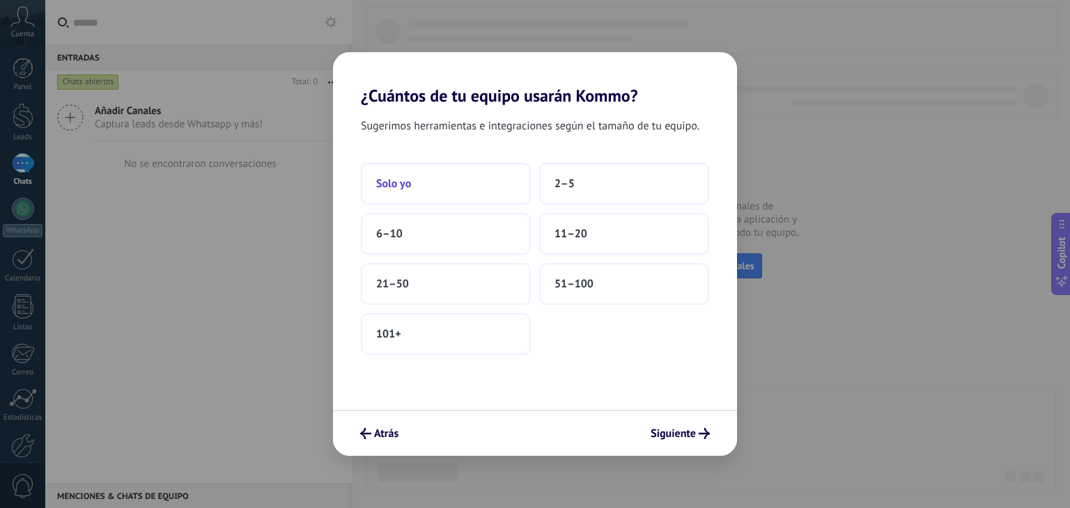 The image size is (1070, 508). What do you see at coordinates (389, 234) in the screenshot?
I see `span: 6–10` at bounding box center [389, 234].